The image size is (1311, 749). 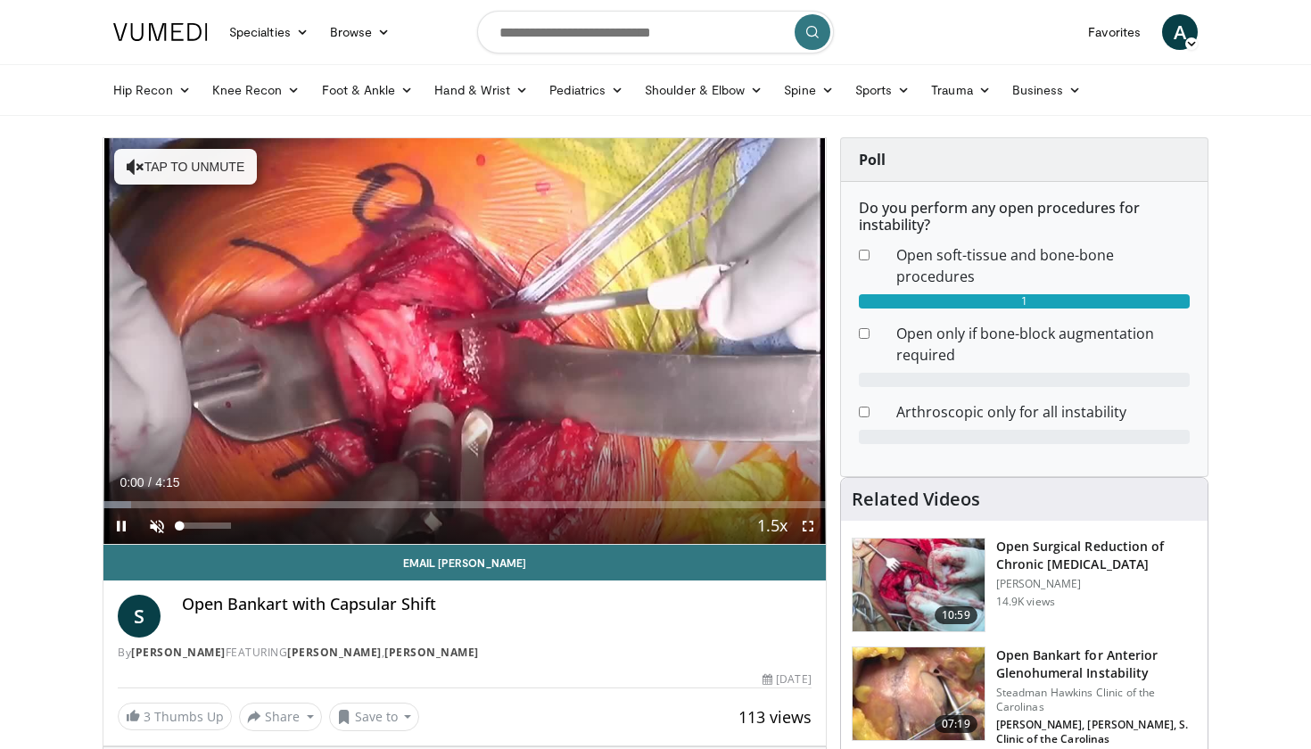 What do you see at coordinates (883, 90) in the screenshot?
I see `a: Sports` at bounding box center [883, 90].